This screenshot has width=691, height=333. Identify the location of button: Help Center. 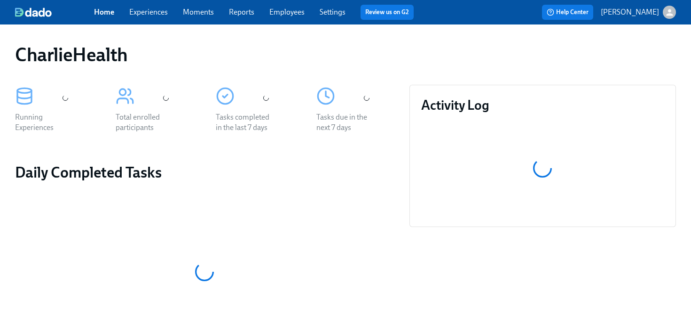
(568, 12).